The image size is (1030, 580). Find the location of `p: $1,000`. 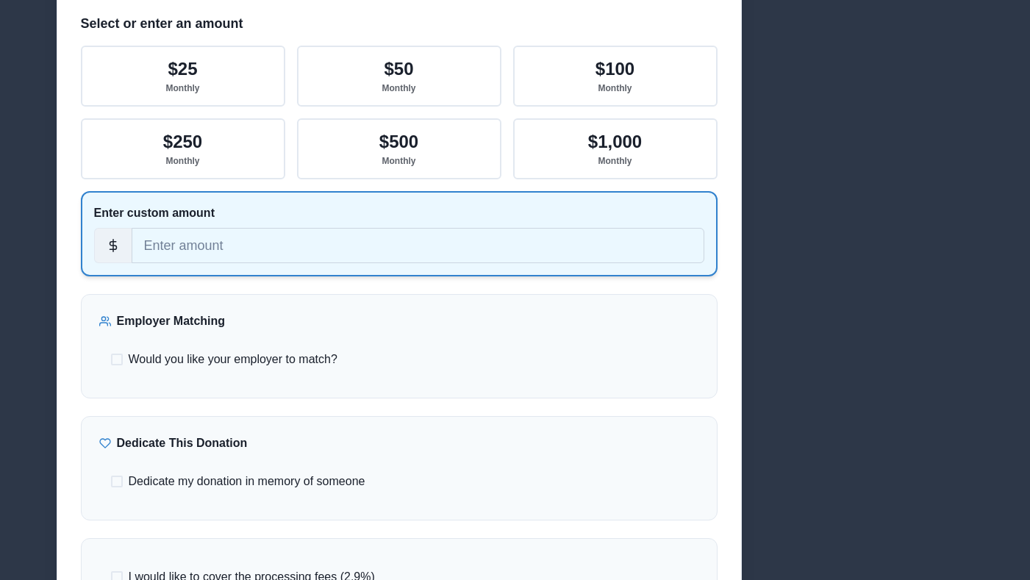

p: $1,000 is located at coordinates (615, 142).